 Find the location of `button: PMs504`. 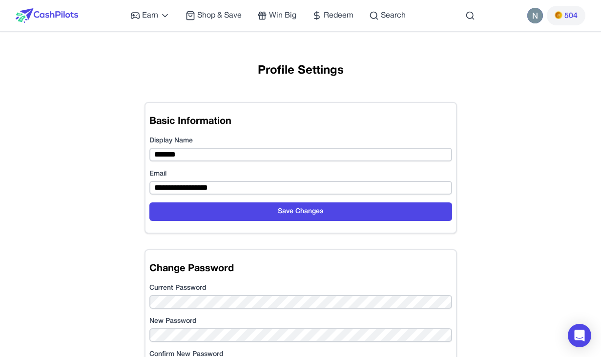

button: PMs504 is located at coordinates (566, 16).